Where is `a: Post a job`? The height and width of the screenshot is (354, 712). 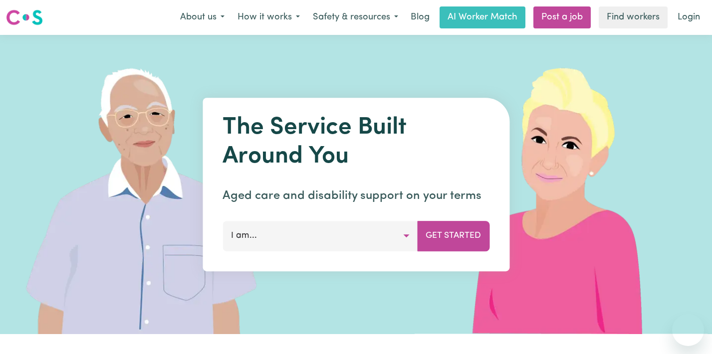
a: Post a job is located at coordinates (561, 17).